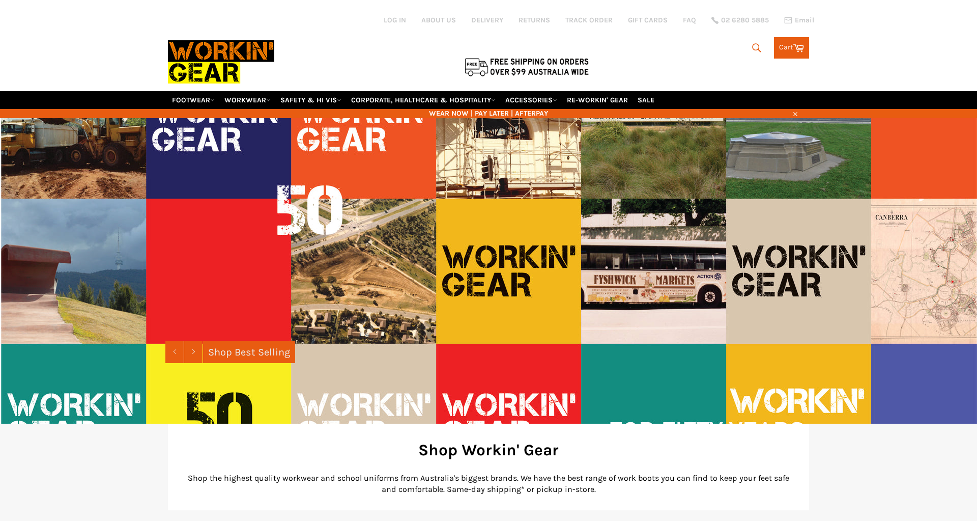 The width and height of the screenshot is (977, 521). Describe the element at coordinates (247, 100) in the screenshot. I see `a: WORKWEAR` at that location.